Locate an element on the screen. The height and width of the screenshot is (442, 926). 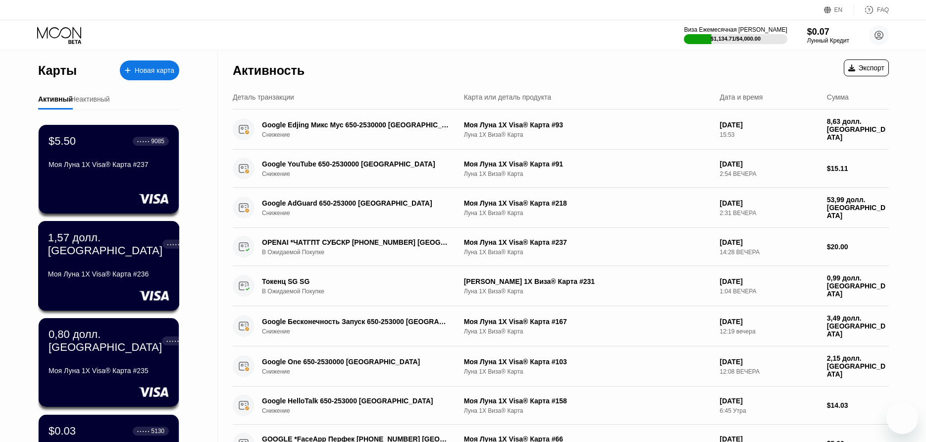
div: Токенц SG SG is located at coordinates (355, 281).